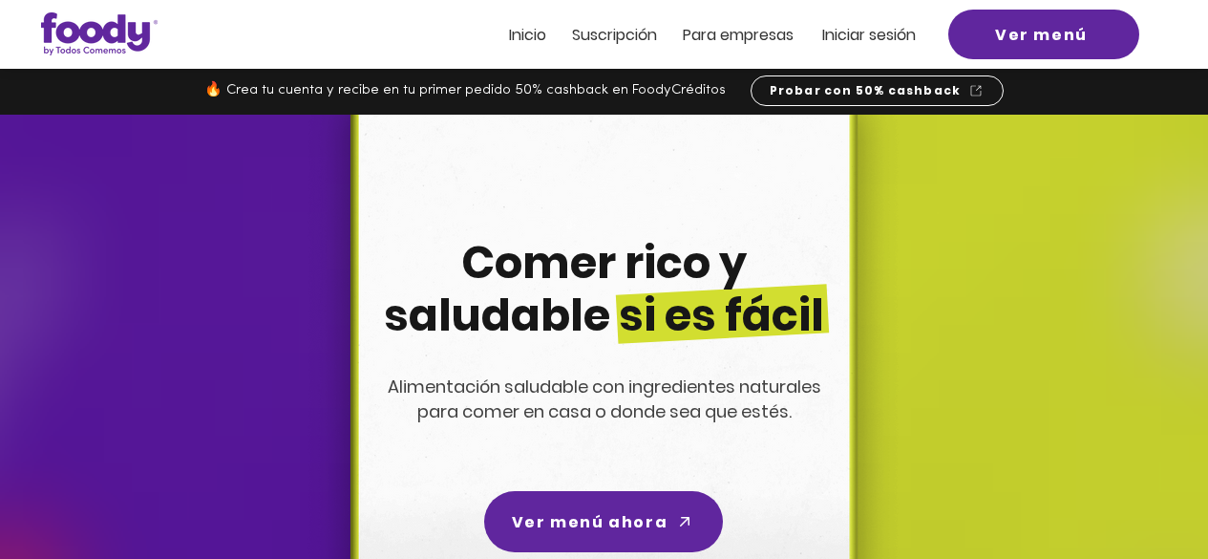  Describe the element at coordinates (605, 398) in the screenshot. I see `span: Alimentación saludable con ingredientes naturales para comer en casa o donde sea que estés.` at that location.